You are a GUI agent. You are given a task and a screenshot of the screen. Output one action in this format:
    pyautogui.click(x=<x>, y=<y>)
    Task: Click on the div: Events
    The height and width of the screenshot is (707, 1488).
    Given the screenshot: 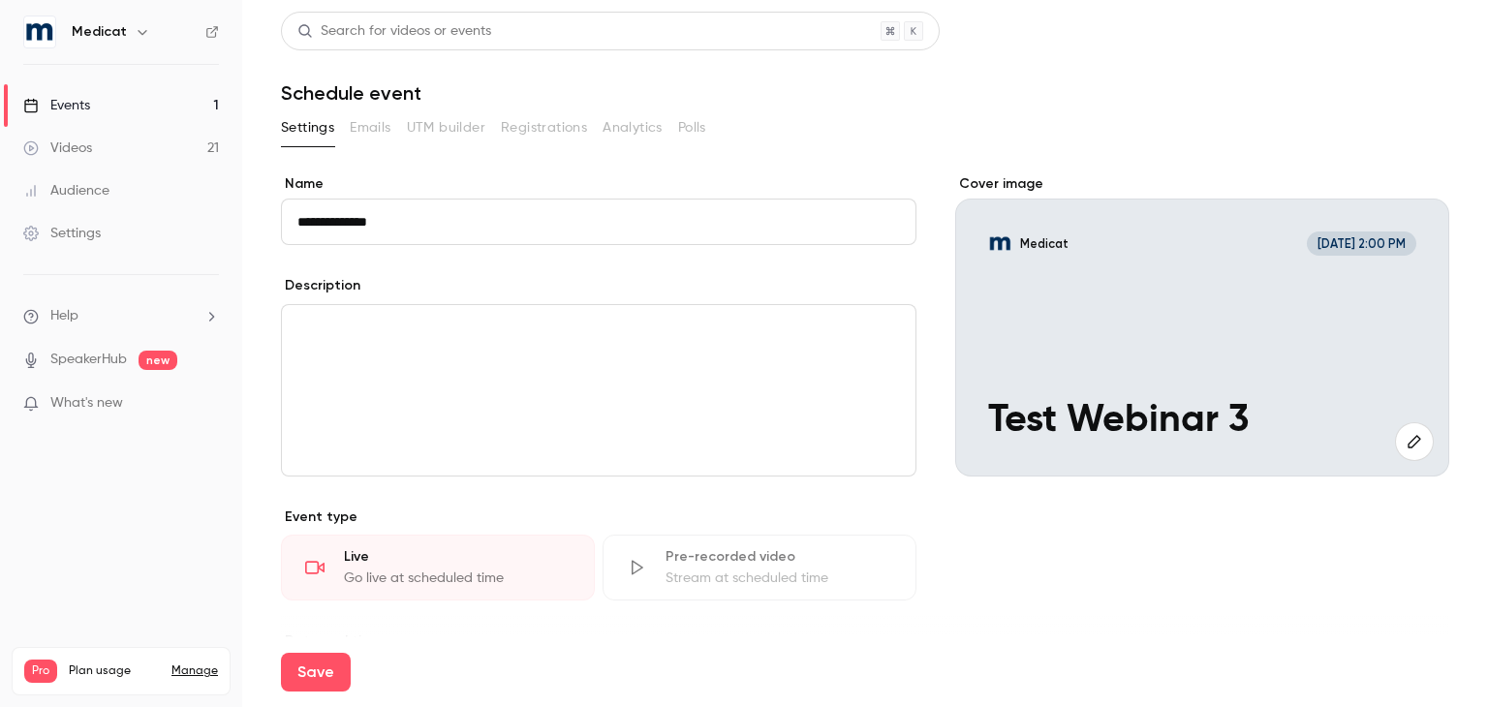 What is the action you would take?
    pyautogui.click(x=56, y=106)
    